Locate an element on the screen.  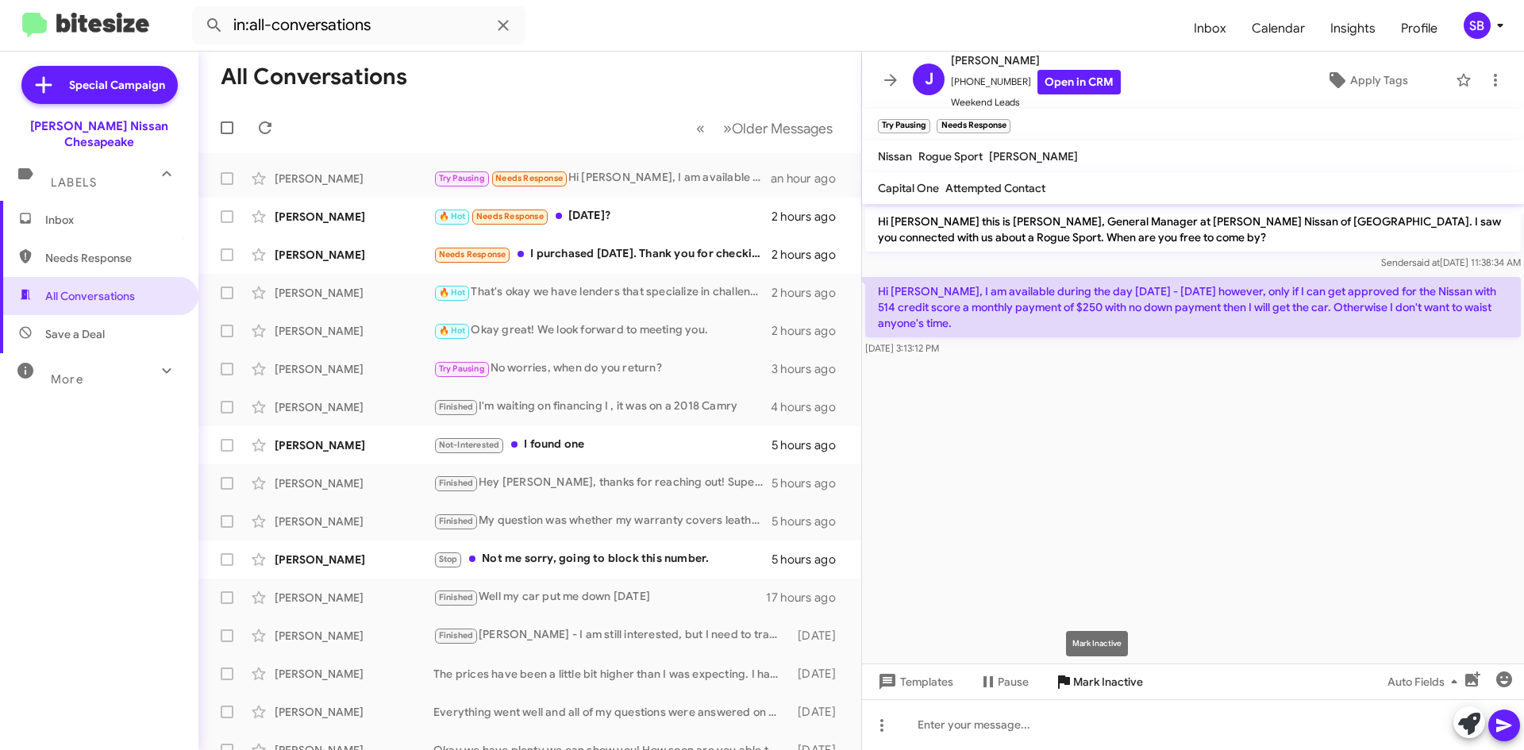
span: Older Messages is located at coordinates (782, 129).